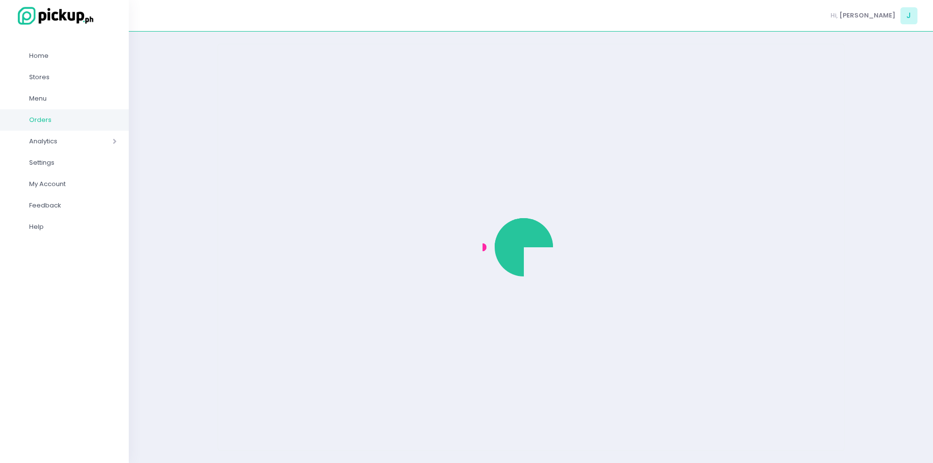 The height and width of the screenshot is (463, 933). I want to click on span: J, so click(908, 16).